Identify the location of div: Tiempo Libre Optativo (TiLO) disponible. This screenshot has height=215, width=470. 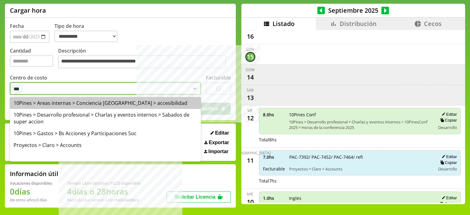
(104, 183).